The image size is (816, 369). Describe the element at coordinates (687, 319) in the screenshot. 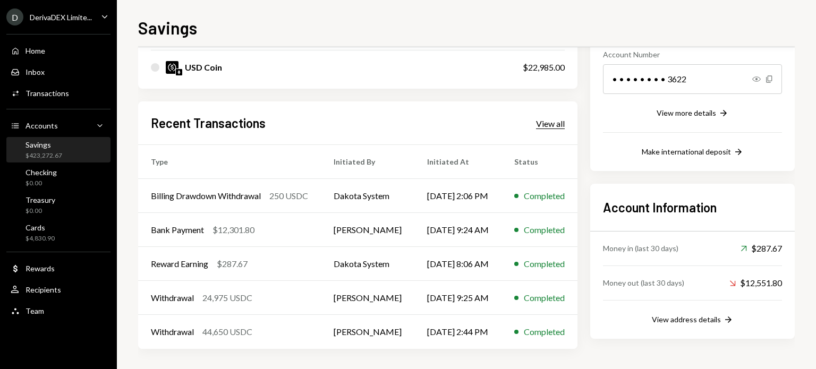

I see `div: View address details` at that location.